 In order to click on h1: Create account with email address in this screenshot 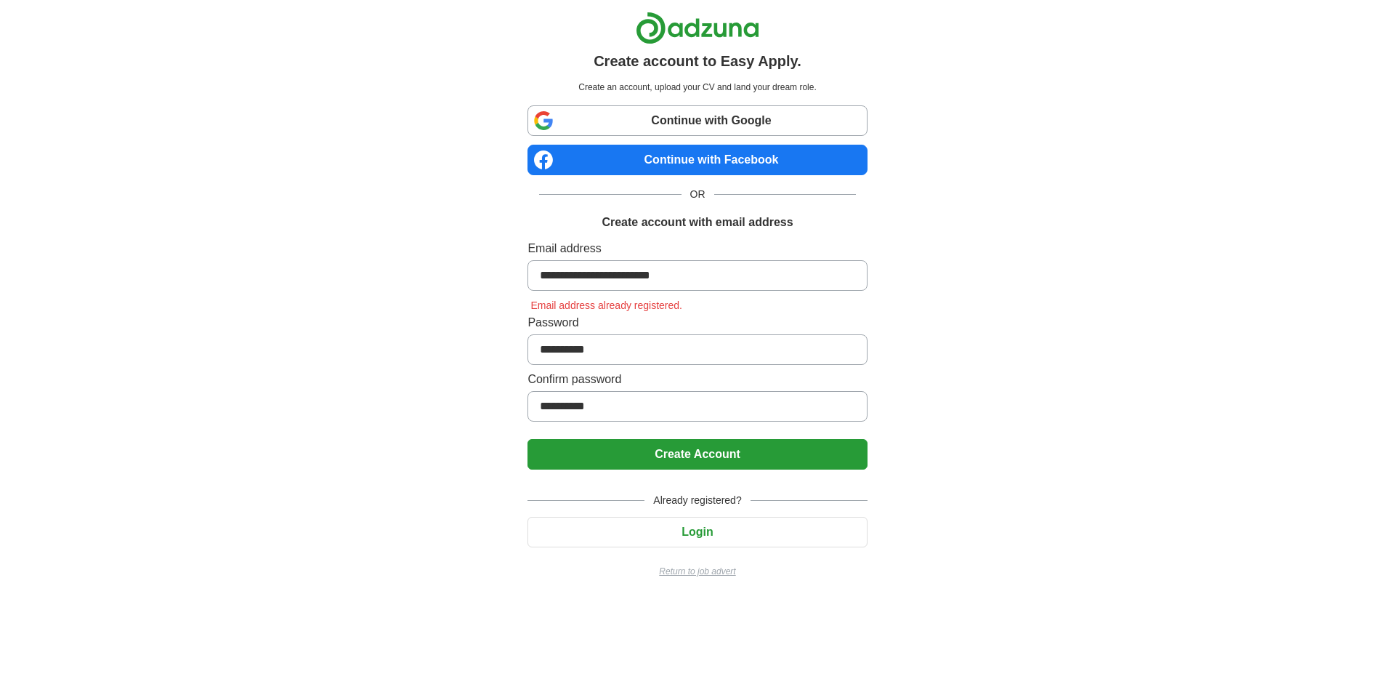, I will do `click(697, 222)`.